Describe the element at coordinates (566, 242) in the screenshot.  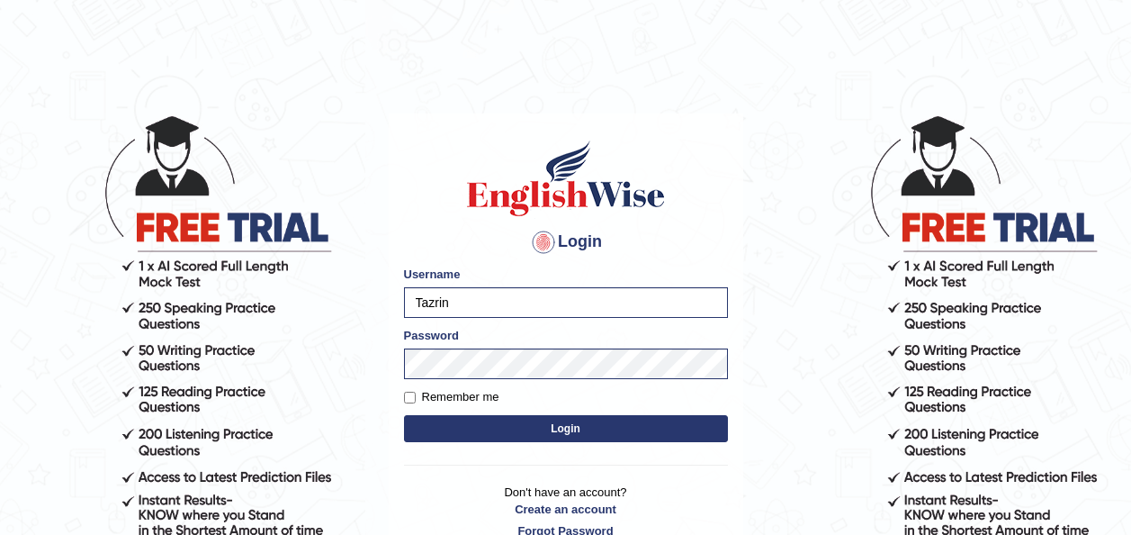
I see `h4: Login` at that location.